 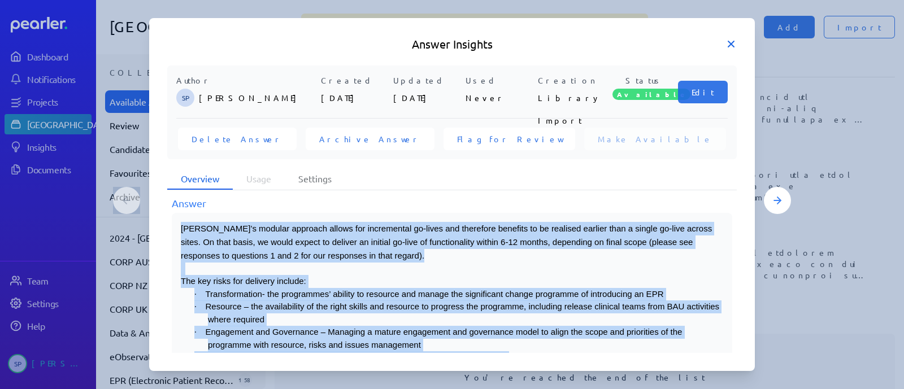 What do you see at coordinates (356, 357) in the screenshot?
I see `span: Data Quality – the quality of any data that may need to be migrated or integrated` at bounding box center [356, 357].